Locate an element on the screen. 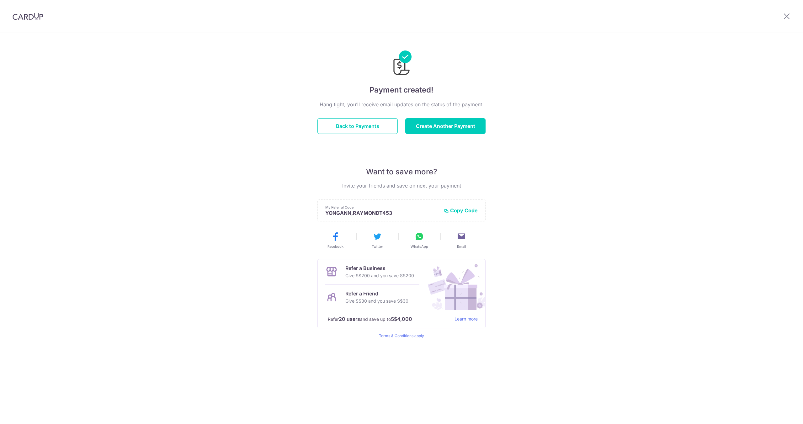  h4: Payment created! is located at coordinates (401, 90).